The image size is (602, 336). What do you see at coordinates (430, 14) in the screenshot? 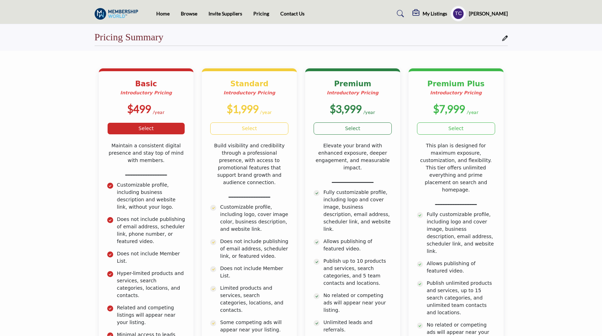
I see `div: My Listings` at bounding box center [430, 14].